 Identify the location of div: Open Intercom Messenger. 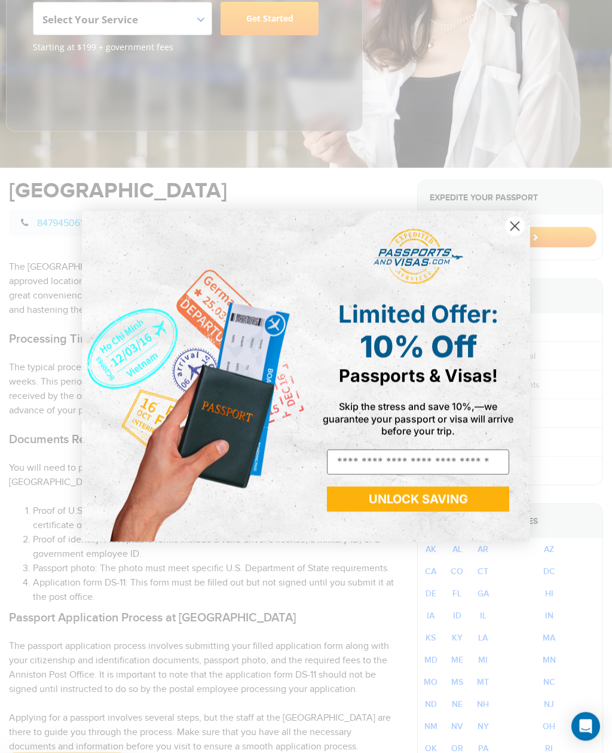
(586, 726).